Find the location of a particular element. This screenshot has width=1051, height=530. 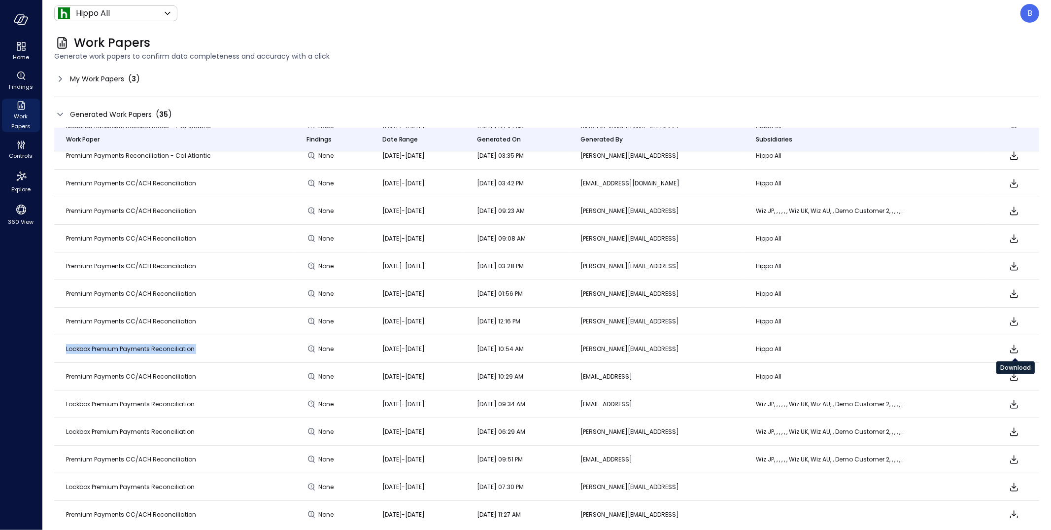

span: Generated Work Papers is located at coordinates (111, 114).